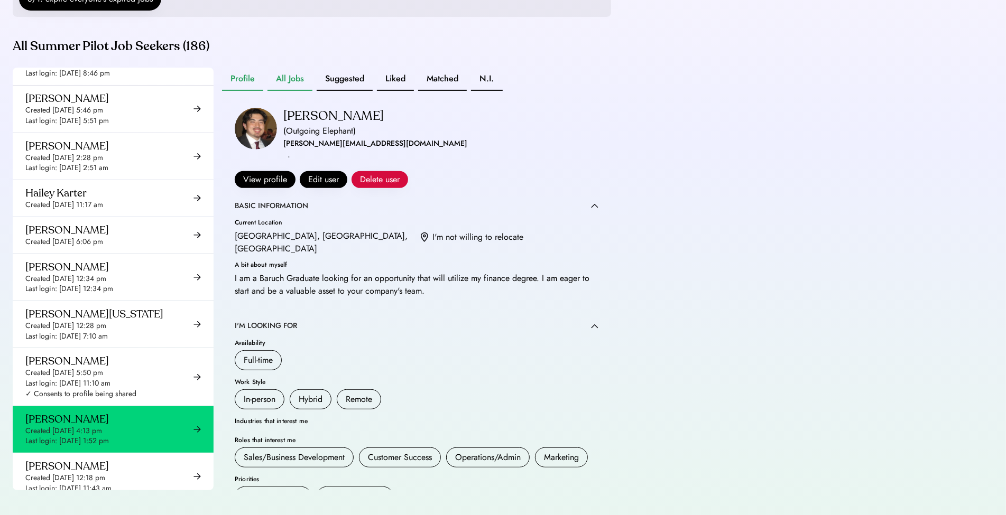  I want to click on div: Industries that interest me, so click(416, 421).